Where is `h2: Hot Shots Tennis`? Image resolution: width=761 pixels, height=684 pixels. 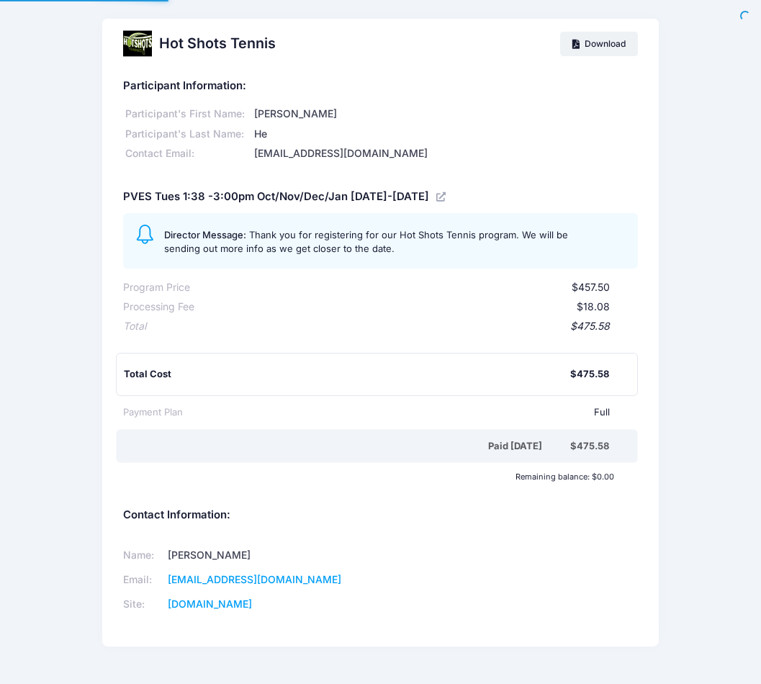 h2: Hot Shots Tennis is located at coordinates (217, 44).